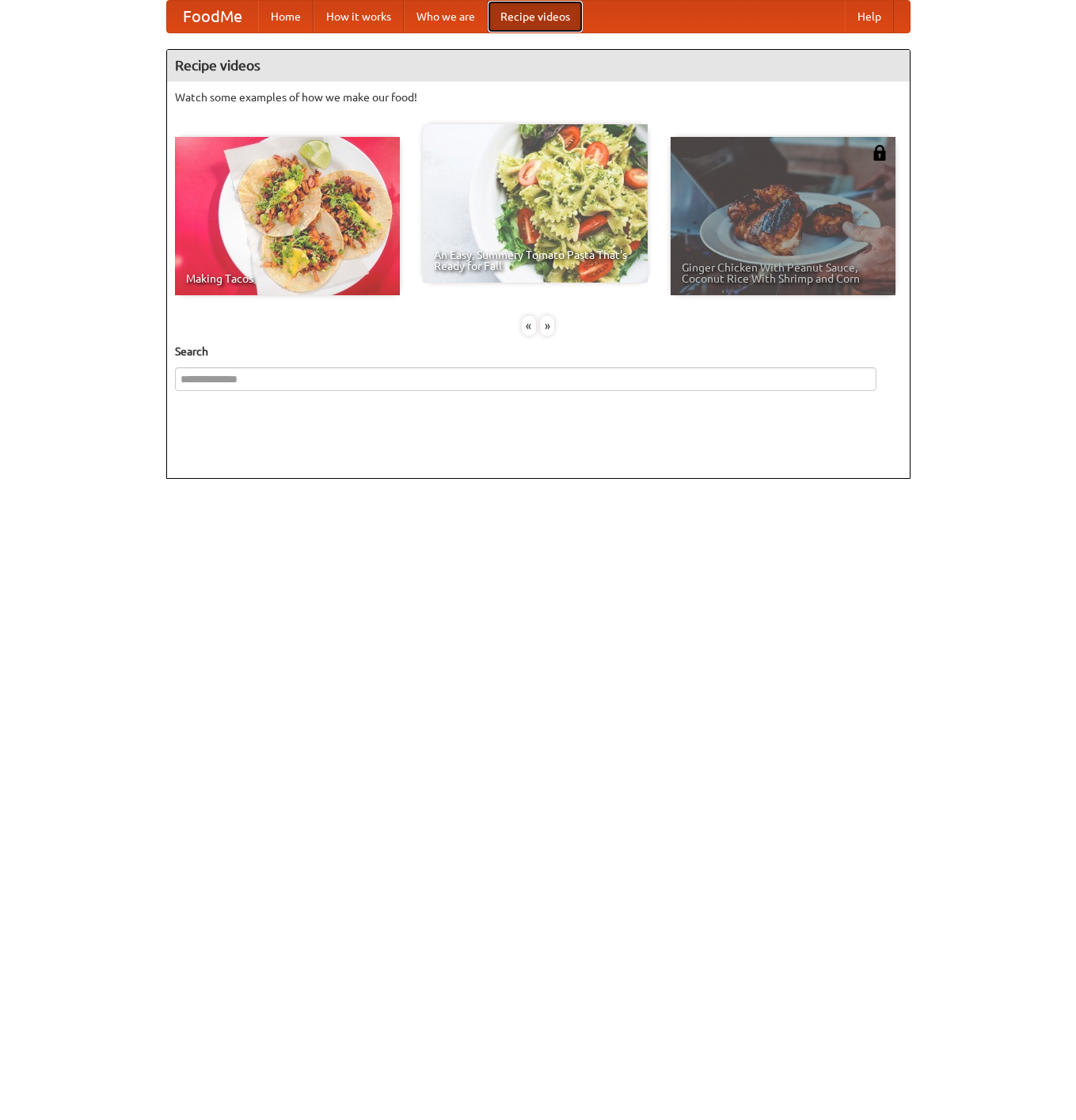 The image size is (1076, 1120). What do you see at coordinates (446, 17) in the screenshot?
I see `a: Who we are` at bounding box center [446, 17].